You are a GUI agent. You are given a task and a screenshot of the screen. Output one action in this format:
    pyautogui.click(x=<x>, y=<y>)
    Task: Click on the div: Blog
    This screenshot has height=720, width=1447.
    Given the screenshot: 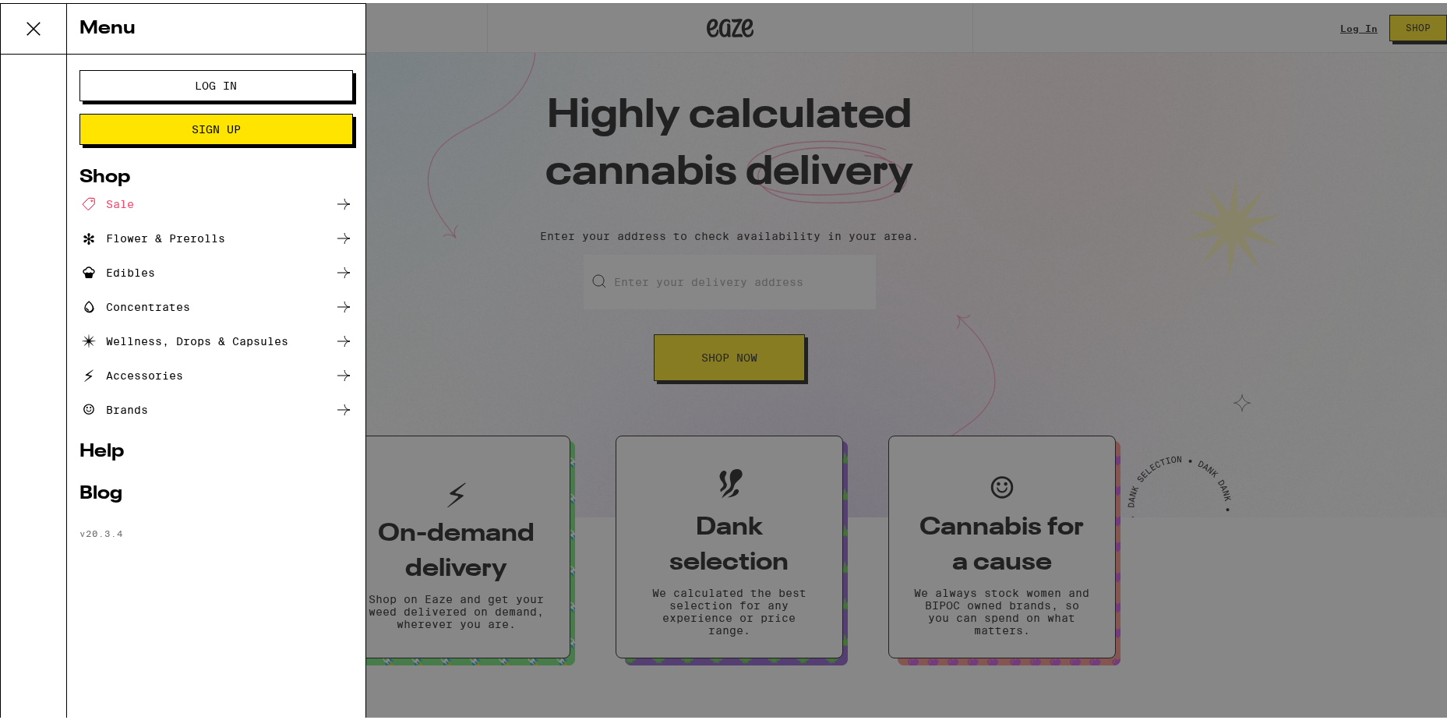 What is the action you would take?
    pyautogui.click(x=216, y=491)
    